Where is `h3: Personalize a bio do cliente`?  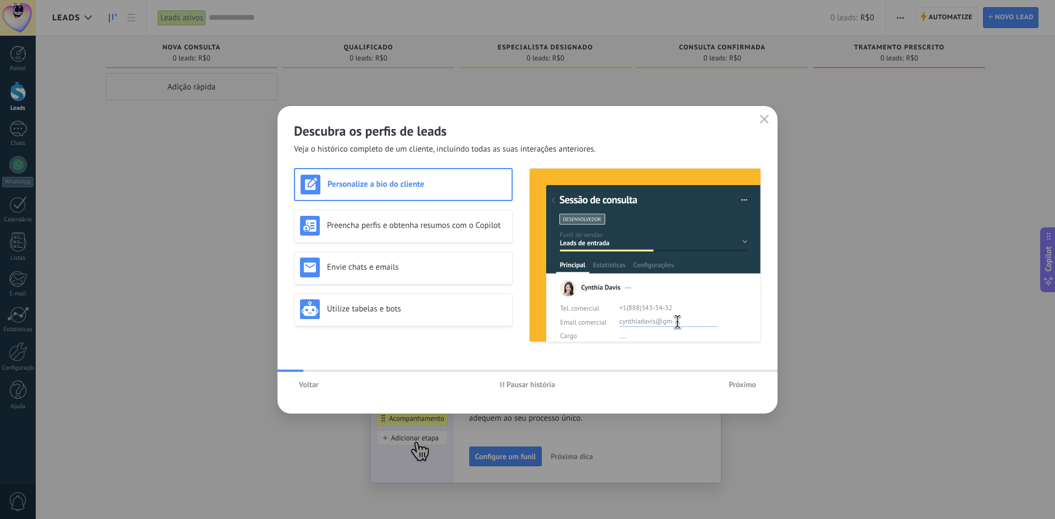 h3: Personalize a bio do cliente is located at coordinates (417, 184).